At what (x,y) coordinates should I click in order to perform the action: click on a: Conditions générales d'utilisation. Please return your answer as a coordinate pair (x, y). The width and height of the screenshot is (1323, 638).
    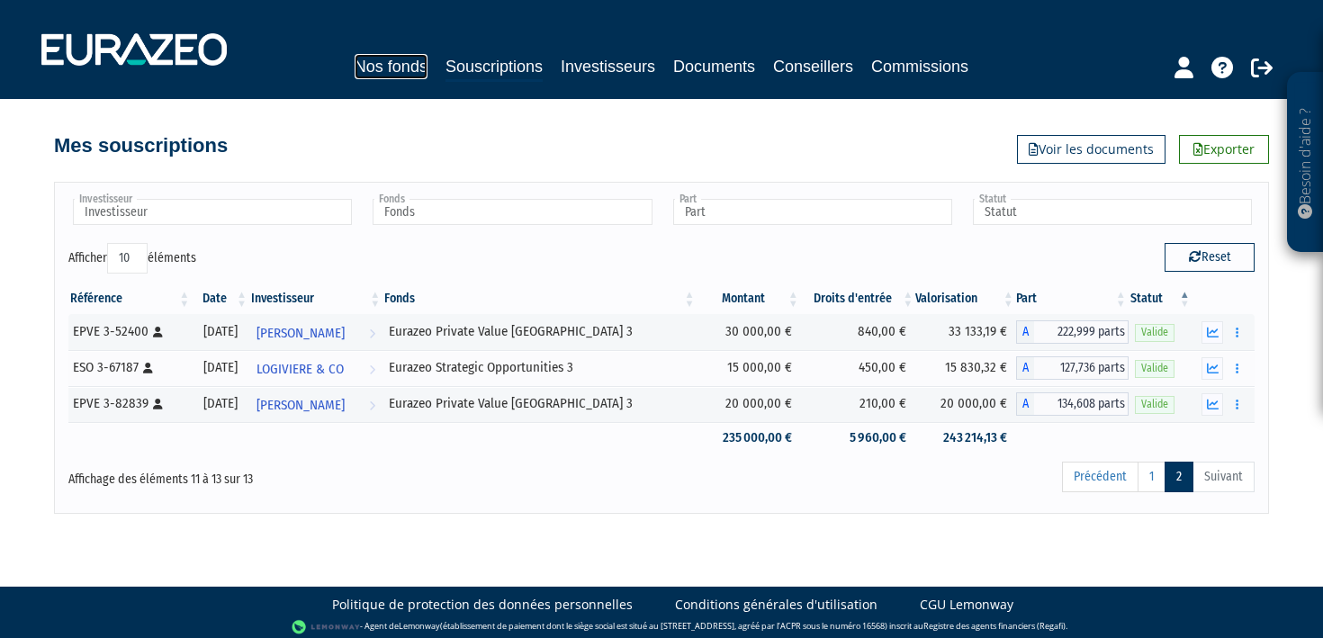
    Looking at the image, I should click on (776, 605).